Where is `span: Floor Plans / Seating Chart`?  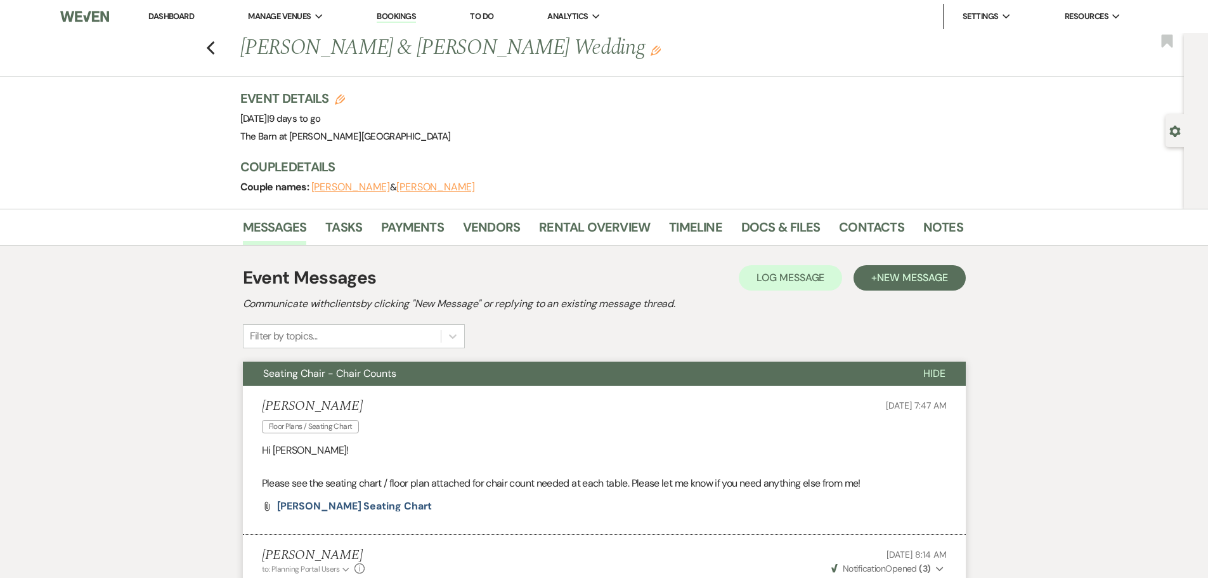 span: Floor Plans / Seating Chart is located at coordinates (311, 426).